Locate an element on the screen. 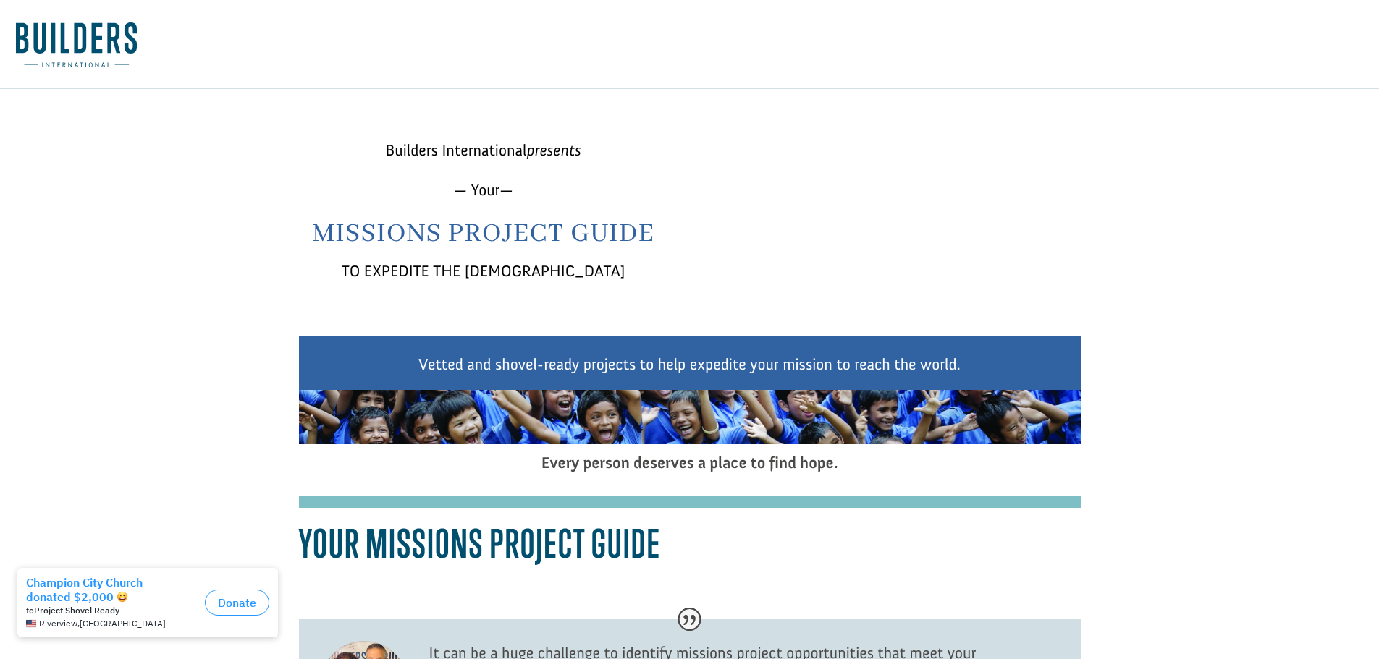 This screenshot has width=1379, height=659. span: Vetted and shovel-ready projects to help expedite your mission to reach the world. is located at coordinates (689, 364).